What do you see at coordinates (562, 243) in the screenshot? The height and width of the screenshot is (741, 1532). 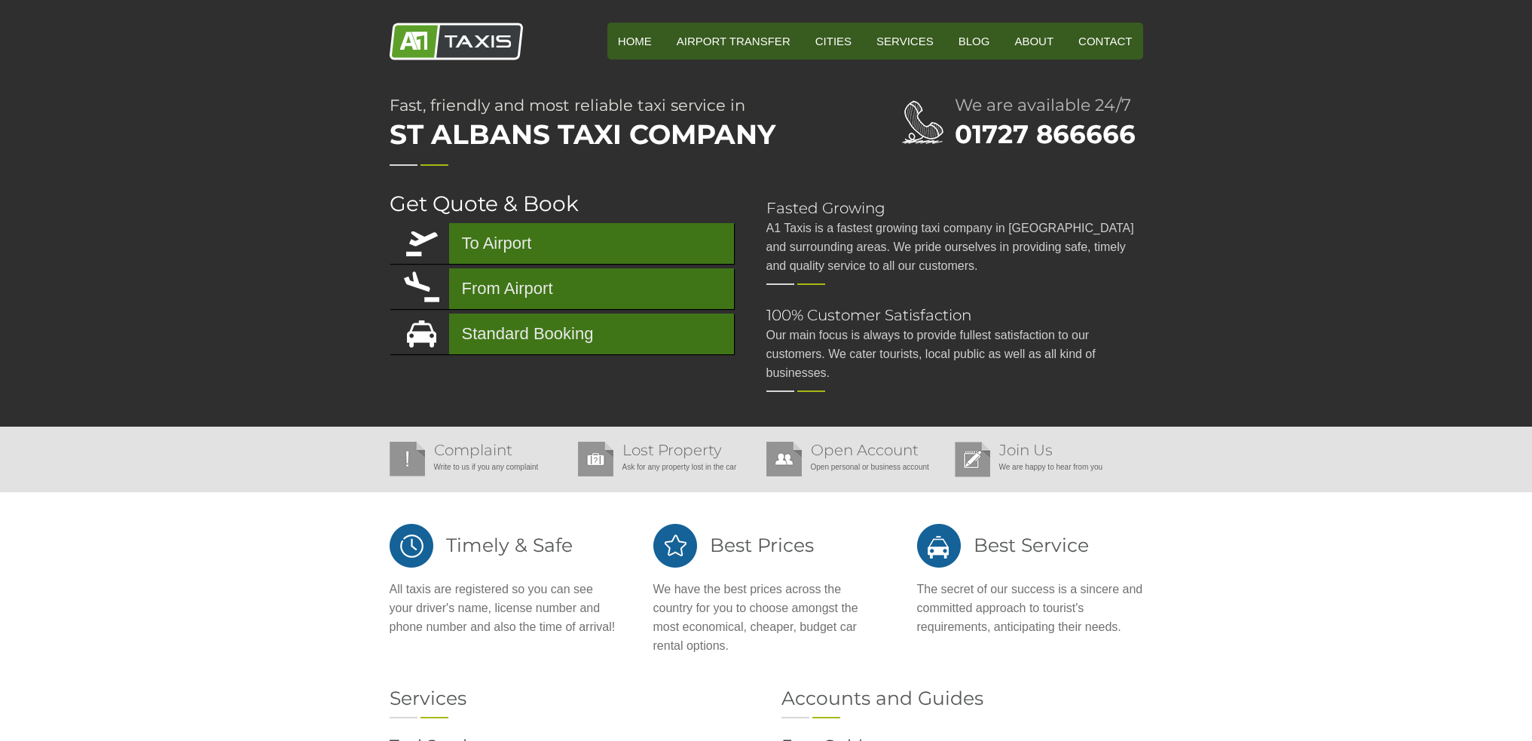 I see `a: To Airport` at bounding box center [562, 243].